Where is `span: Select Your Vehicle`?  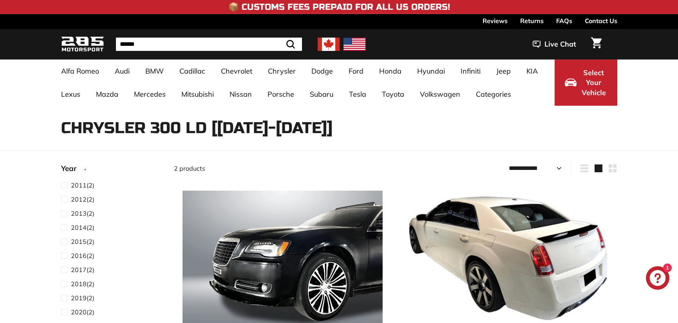 span: Select Your Vehicle is located at coordinates (594, 83).